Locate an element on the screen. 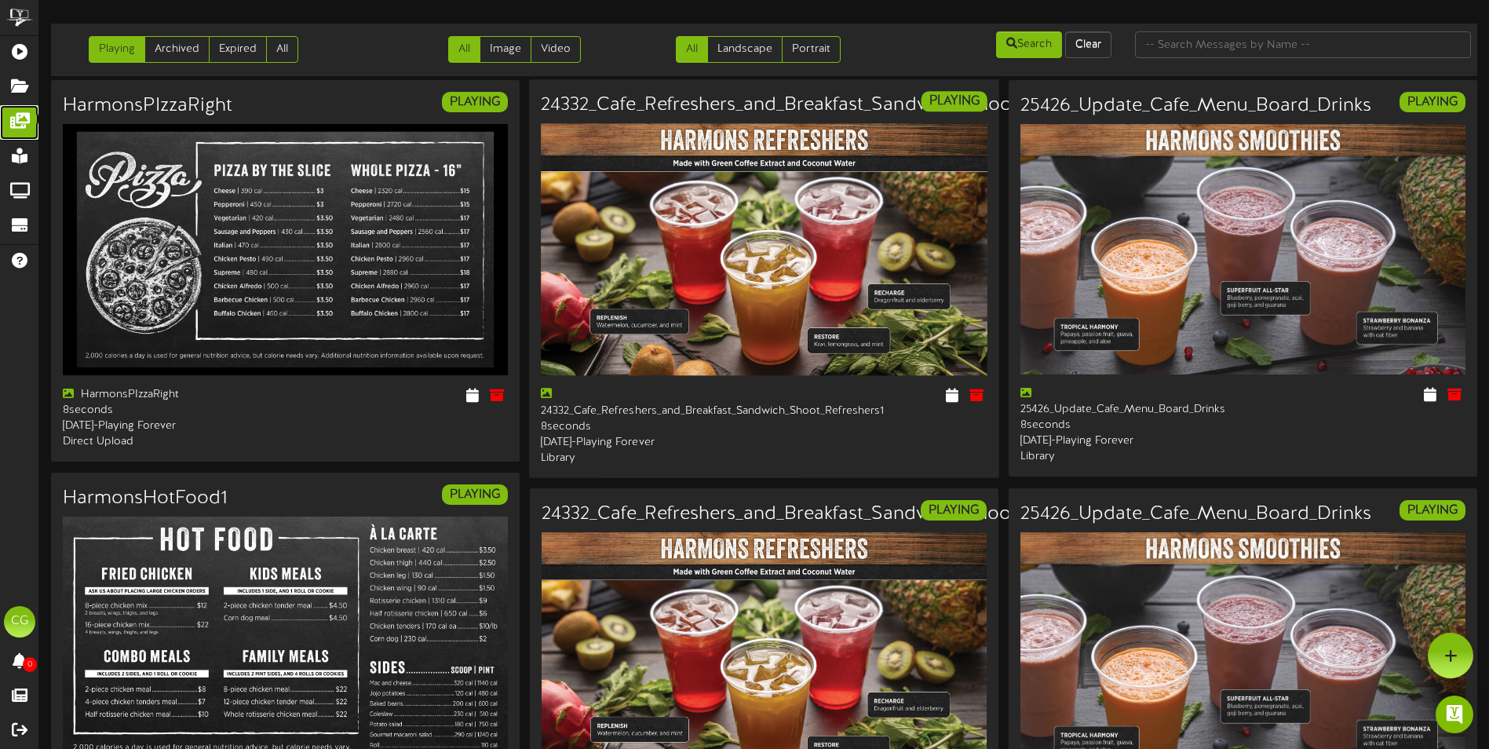  img: 2b8fb7fb-fb15-4a3c-9300-a887d1559fbd.jpg is located at coordinates (764, 250).